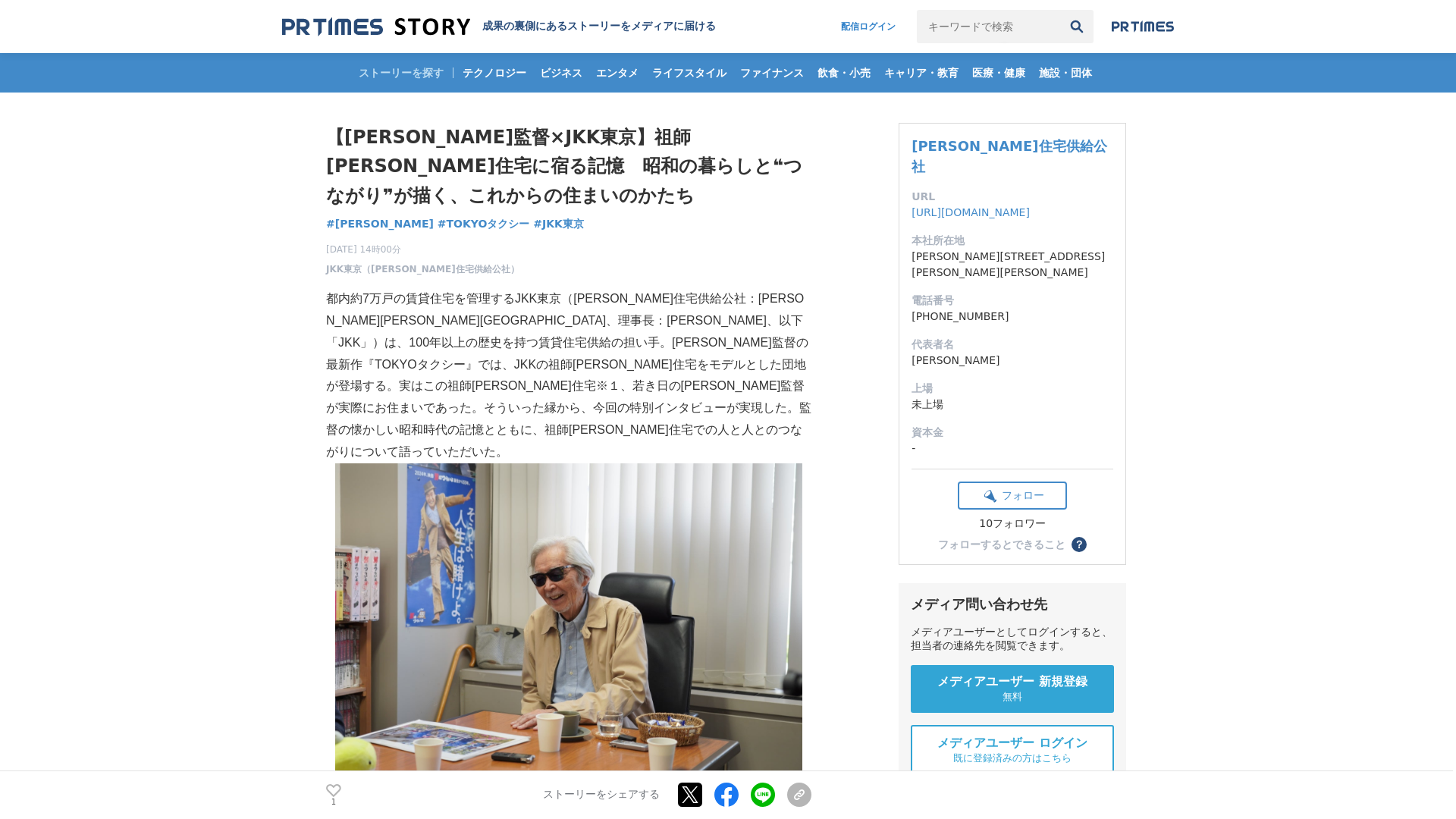  I want to click on span: 無料, so click(1012, 697).